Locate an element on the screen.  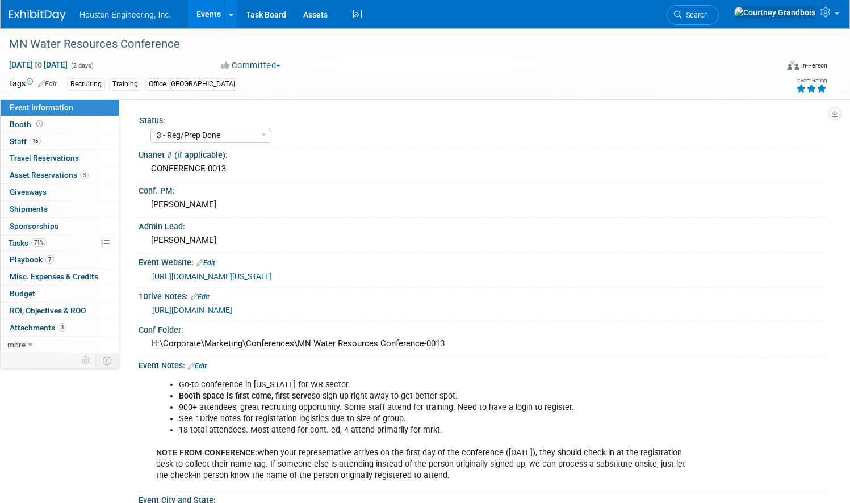
span: Playbook is located at coordinates (32, 259).